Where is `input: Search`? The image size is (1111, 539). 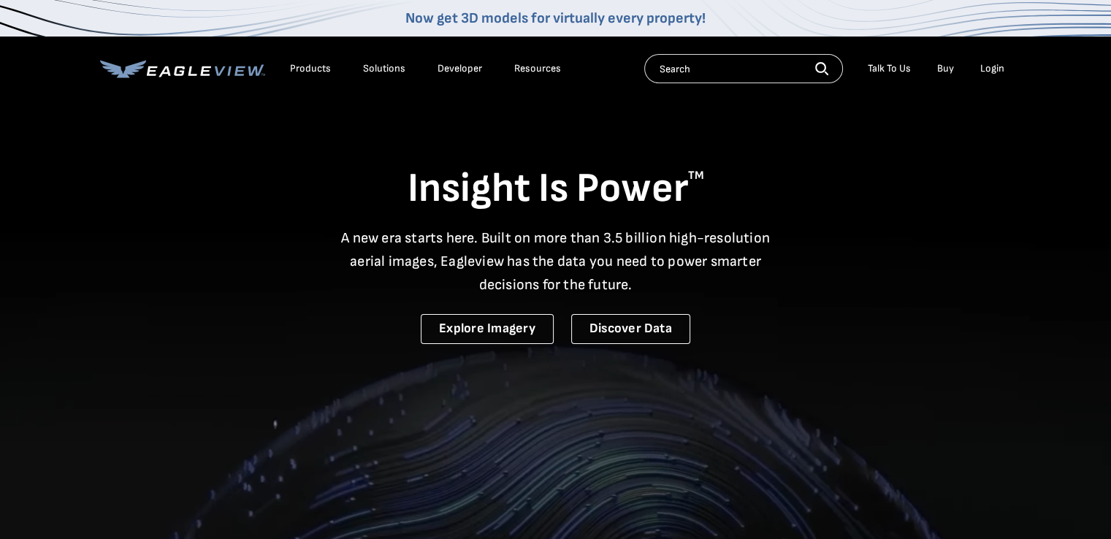 input: Search is located at coordinates (743, 69).